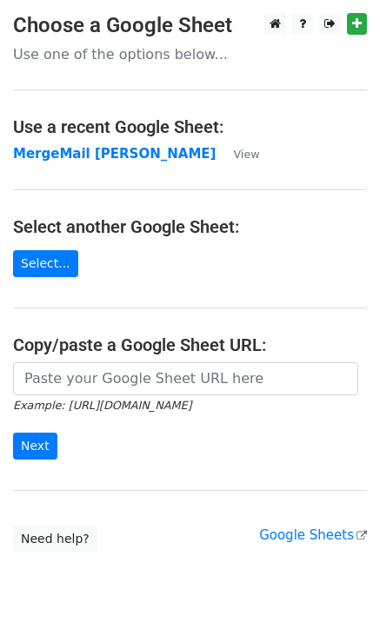 This screenshot has height=622, width=380. What do you see at coordinates (246, 154) in the screenshot?
I see `small: View` at bounding box center [246, 154].